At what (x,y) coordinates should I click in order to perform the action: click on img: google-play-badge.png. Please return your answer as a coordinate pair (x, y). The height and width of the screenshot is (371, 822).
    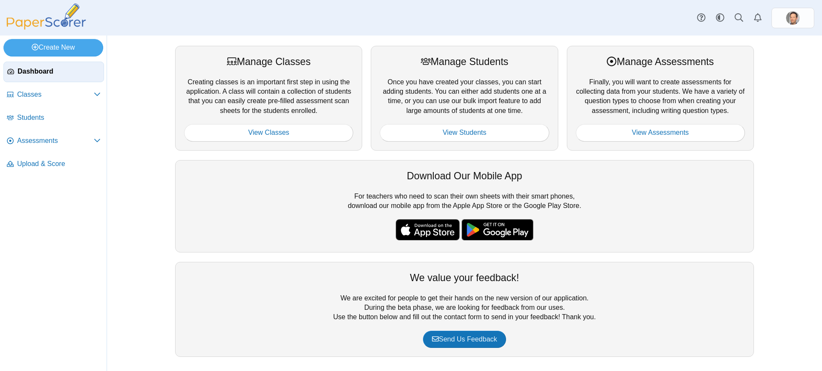
    Looking at the image, I should click on (497, 230).